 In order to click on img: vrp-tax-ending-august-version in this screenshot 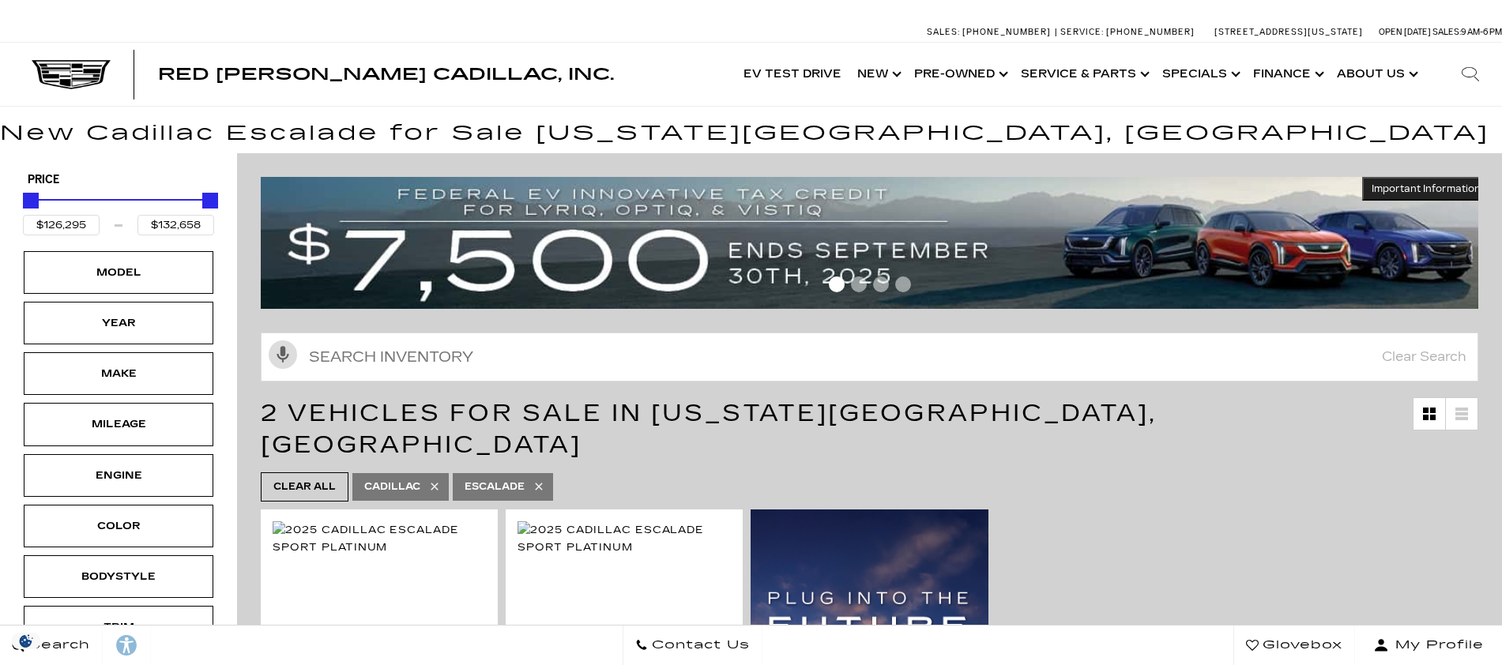, I will do `click(876, 243)`.